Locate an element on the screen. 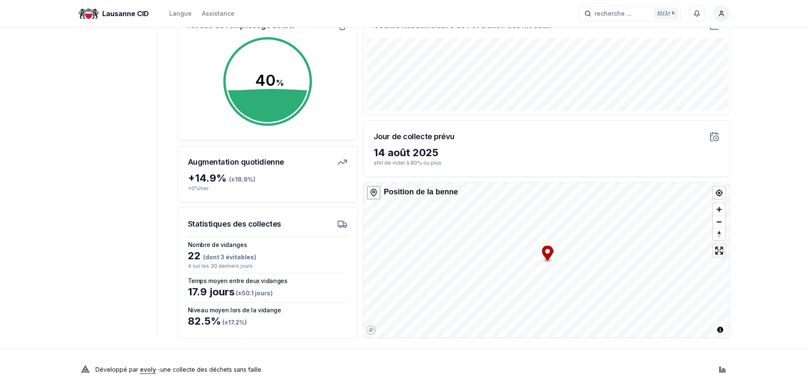  span: (± 50.1 jours ) is located at coordinates (254, 293).